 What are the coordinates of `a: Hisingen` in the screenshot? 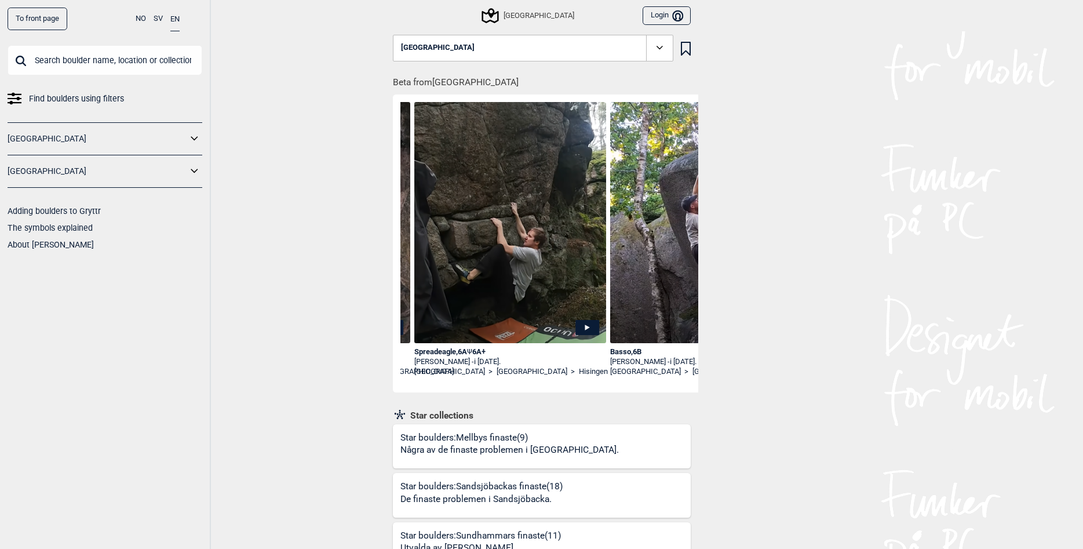 It's located at (593, 371).